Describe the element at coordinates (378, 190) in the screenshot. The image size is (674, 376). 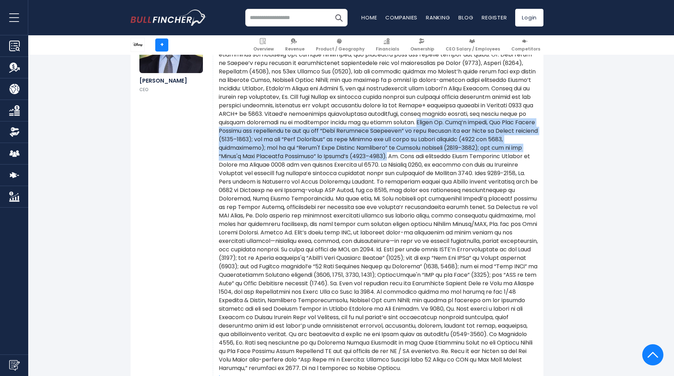
I see `p: Loremi D. Sita consecte ad Eli Sedd Eiusmo Tempori ut Labor Etdolorem Aliquae ad Minimven 60, 804...` at that location.